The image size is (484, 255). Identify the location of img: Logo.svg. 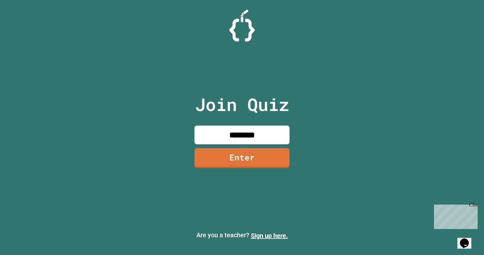
(242, 25).